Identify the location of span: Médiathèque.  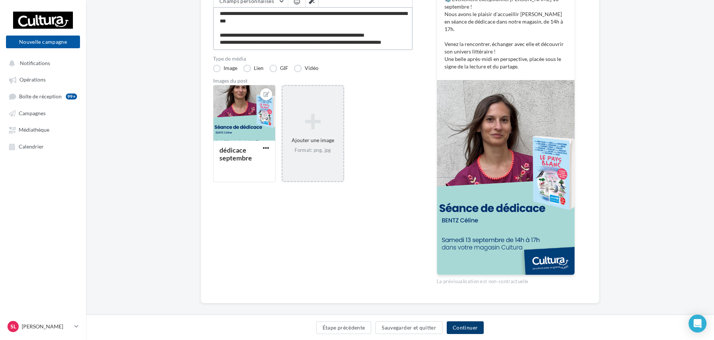
(34, 130).